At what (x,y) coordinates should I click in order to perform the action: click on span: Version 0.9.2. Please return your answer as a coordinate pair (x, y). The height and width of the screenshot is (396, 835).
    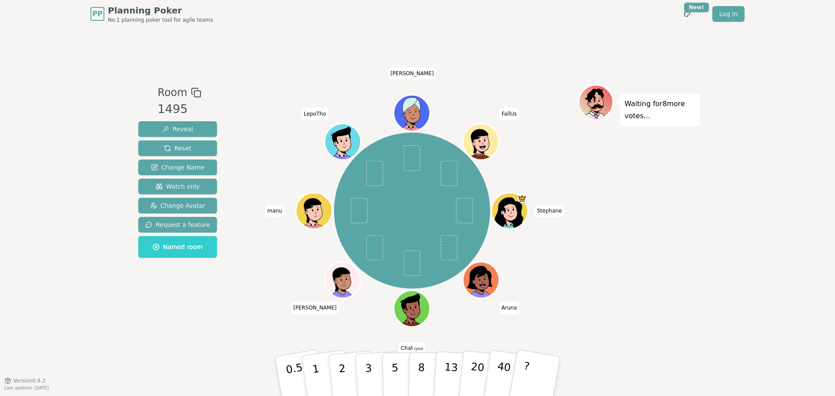
    Looking at the image, I should click on (29, 381).